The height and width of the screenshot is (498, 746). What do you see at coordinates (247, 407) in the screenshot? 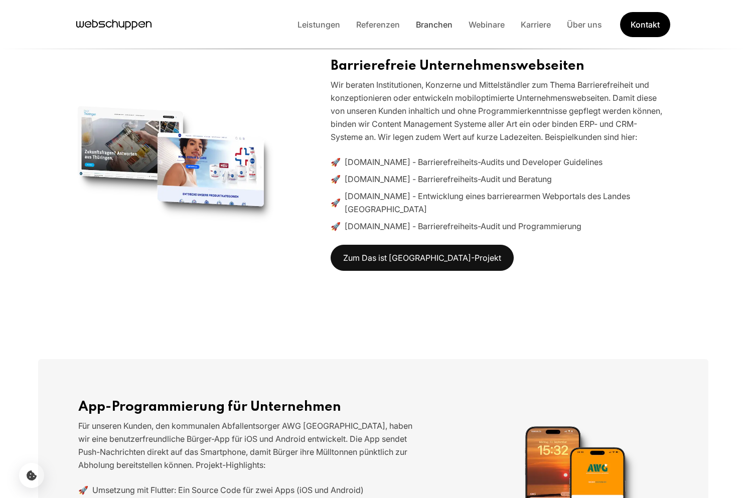
I see `h2: App-Programmierung für Unternehmen` at bounding box center [247, 407].